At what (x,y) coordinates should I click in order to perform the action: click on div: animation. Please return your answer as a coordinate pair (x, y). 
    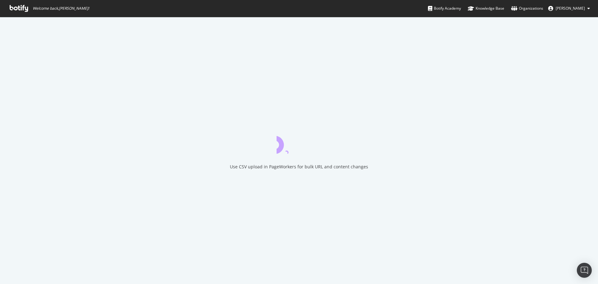
    Looking at the image, I should click on (299, 142).